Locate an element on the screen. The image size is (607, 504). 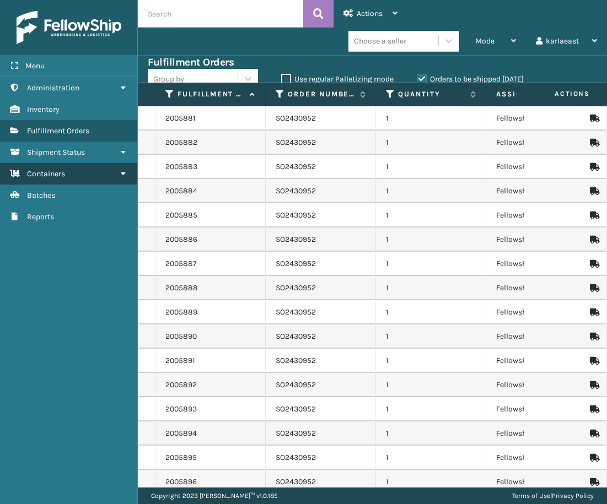
a: 2005889 is located at coordinates (181, 312).